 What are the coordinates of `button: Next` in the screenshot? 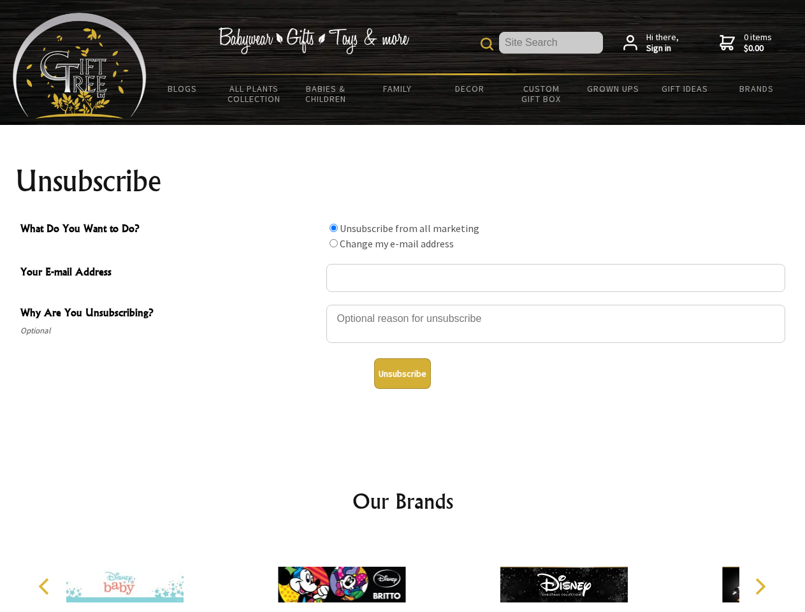 It's located at (760, 586).